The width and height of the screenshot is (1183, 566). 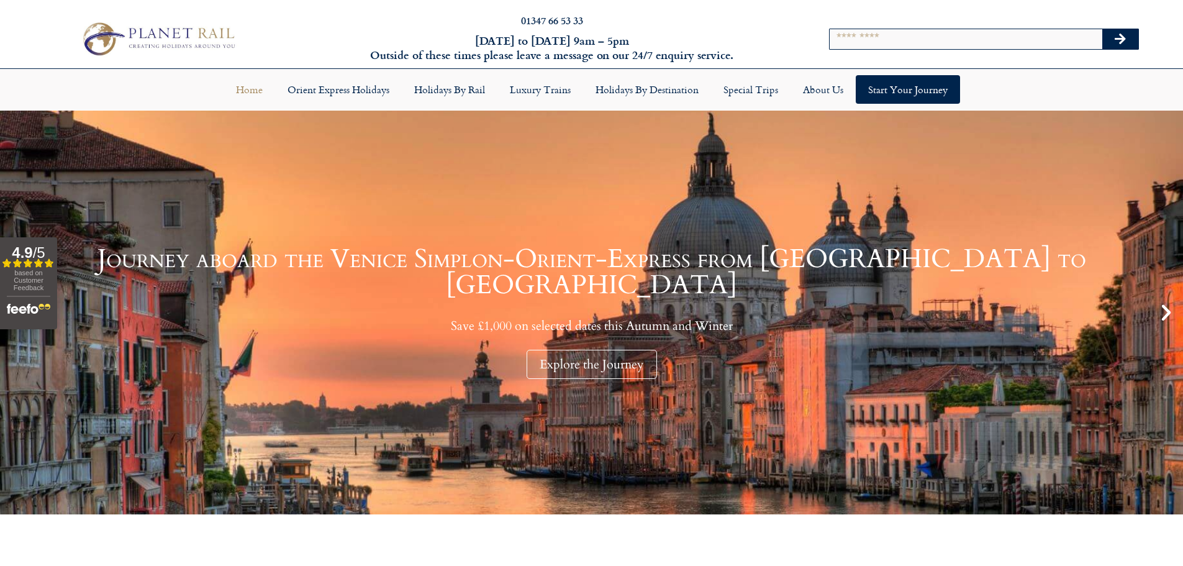 What do you see at coordinates (338, 89) in the screenshot?
I see `a: Orient Express Holidays` at bounding box center [338, 89].